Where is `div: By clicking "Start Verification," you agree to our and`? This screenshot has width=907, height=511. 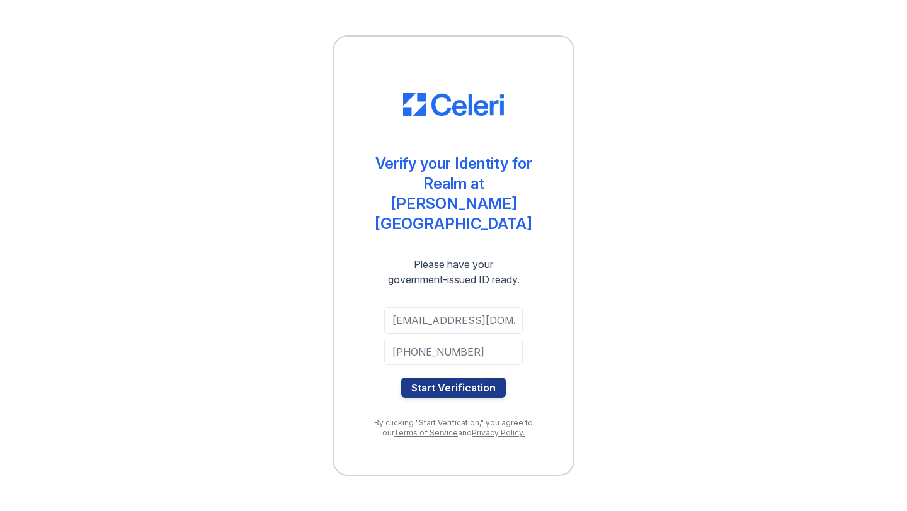
div: By clicking "Start Verification," you agree to our and is located at coordinates (453, 428).